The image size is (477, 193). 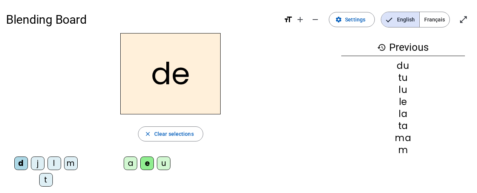 What do you see at coordinates (315, 20) in the screenshot?
I see `mat-icon: remove` at bounding box center [315, 20].